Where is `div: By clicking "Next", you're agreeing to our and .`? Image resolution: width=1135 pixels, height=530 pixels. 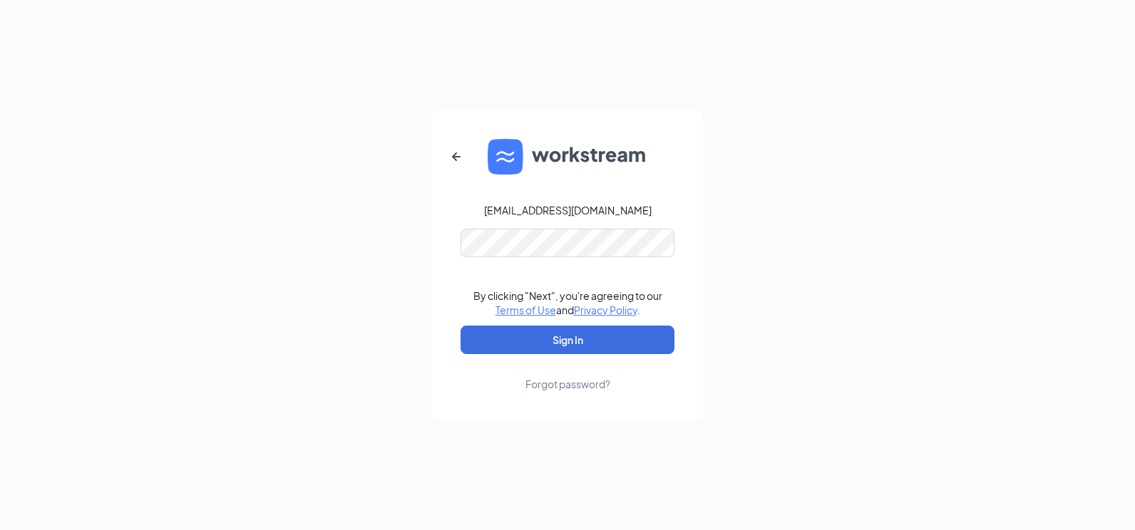
div: By clicking "Next", you're agreeing to our and . is located at coordinates (568, 303).